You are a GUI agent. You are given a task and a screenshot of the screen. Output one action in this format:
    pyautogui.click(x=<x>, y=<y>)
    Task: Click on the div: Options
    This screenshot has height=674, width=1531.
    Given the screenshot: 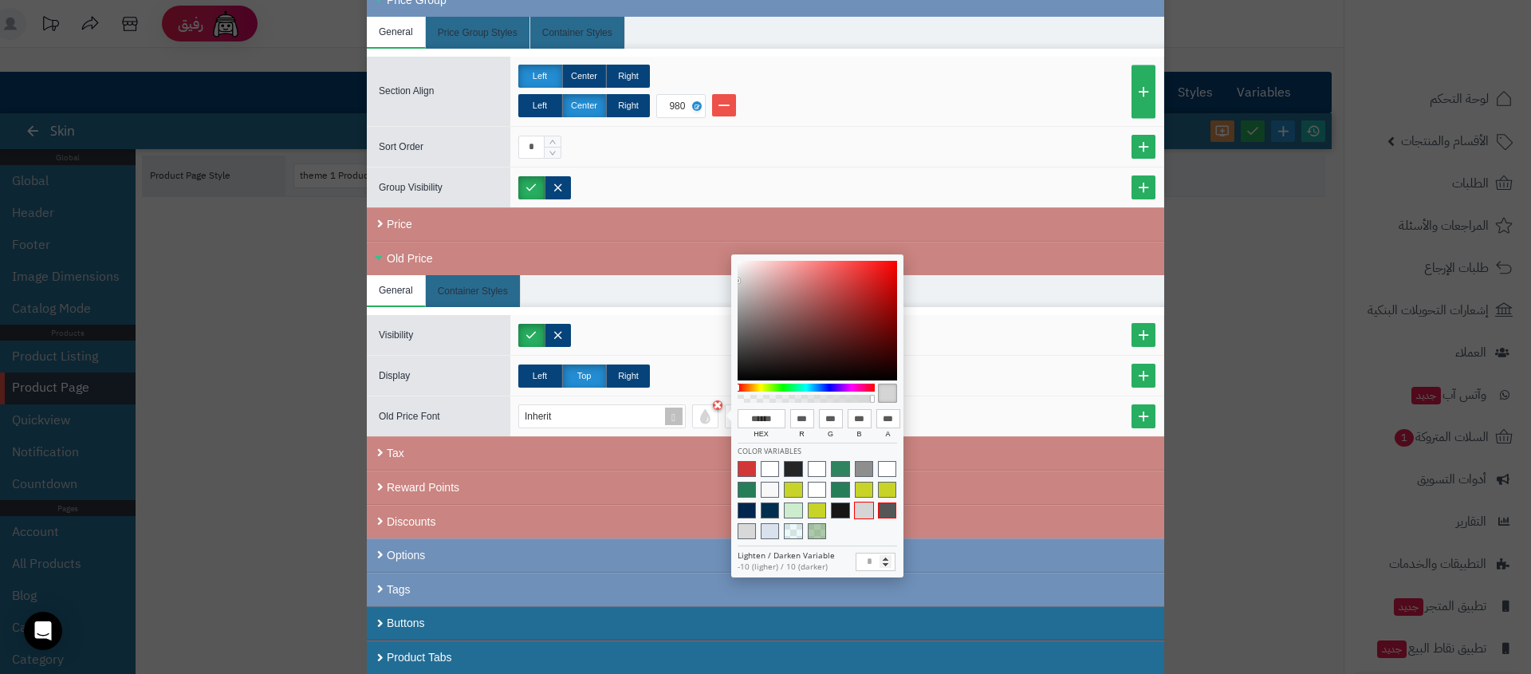 What is the action you would take?
    pyautogui.click(x=766, y=555)
    